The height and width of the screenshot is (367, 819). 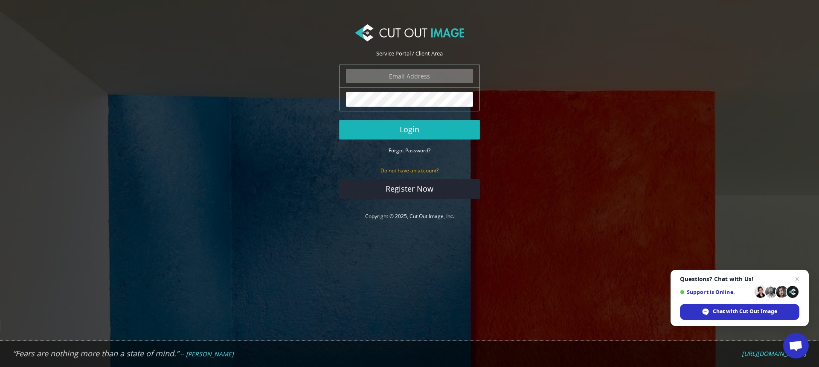 What do you see at coordinates (410, 150) in the screenshot?
I see `small: Forgot Password?` at bounding box center [410, 150].